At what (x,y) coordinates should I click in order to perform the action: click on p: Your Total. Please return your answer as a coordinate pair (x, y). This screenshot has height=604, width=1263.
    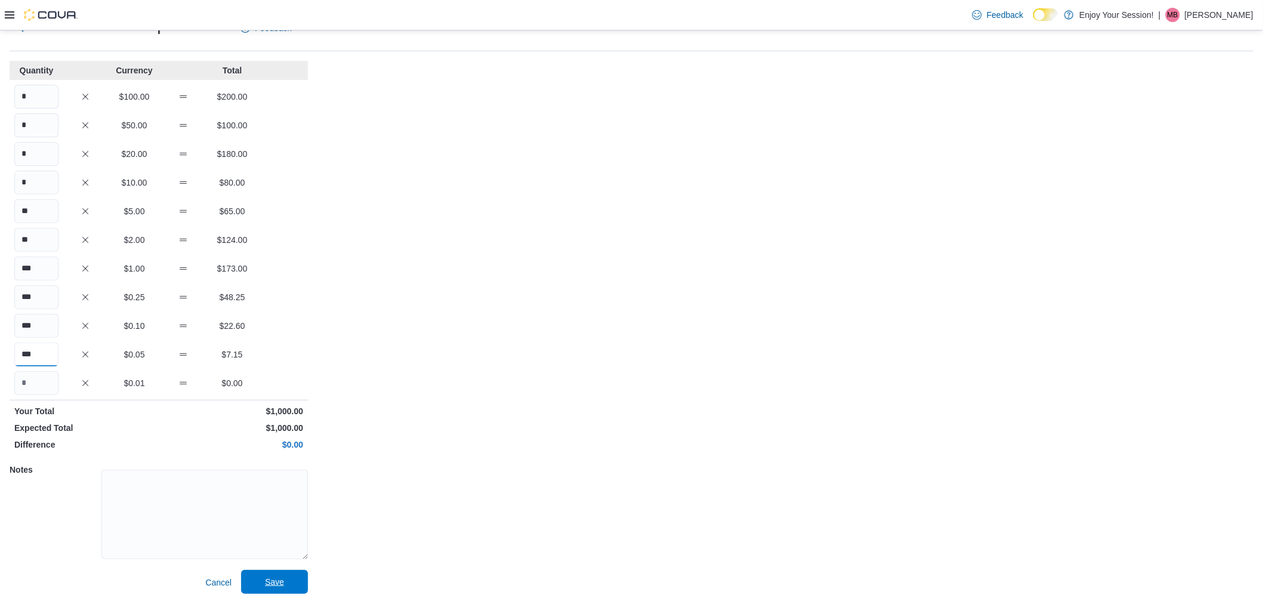
    Looking at the image, I should click on (85, 411).